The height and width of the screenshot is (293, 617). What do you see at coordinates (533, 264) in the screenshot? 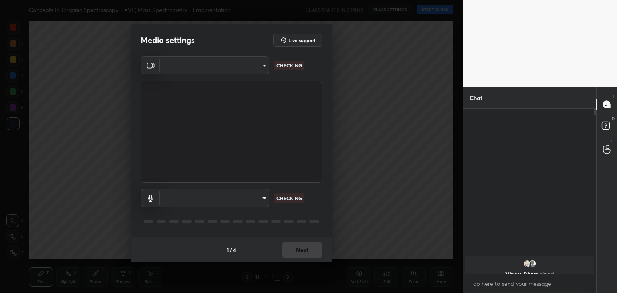
I see `img: default.png` at bounding box center [533, 264].